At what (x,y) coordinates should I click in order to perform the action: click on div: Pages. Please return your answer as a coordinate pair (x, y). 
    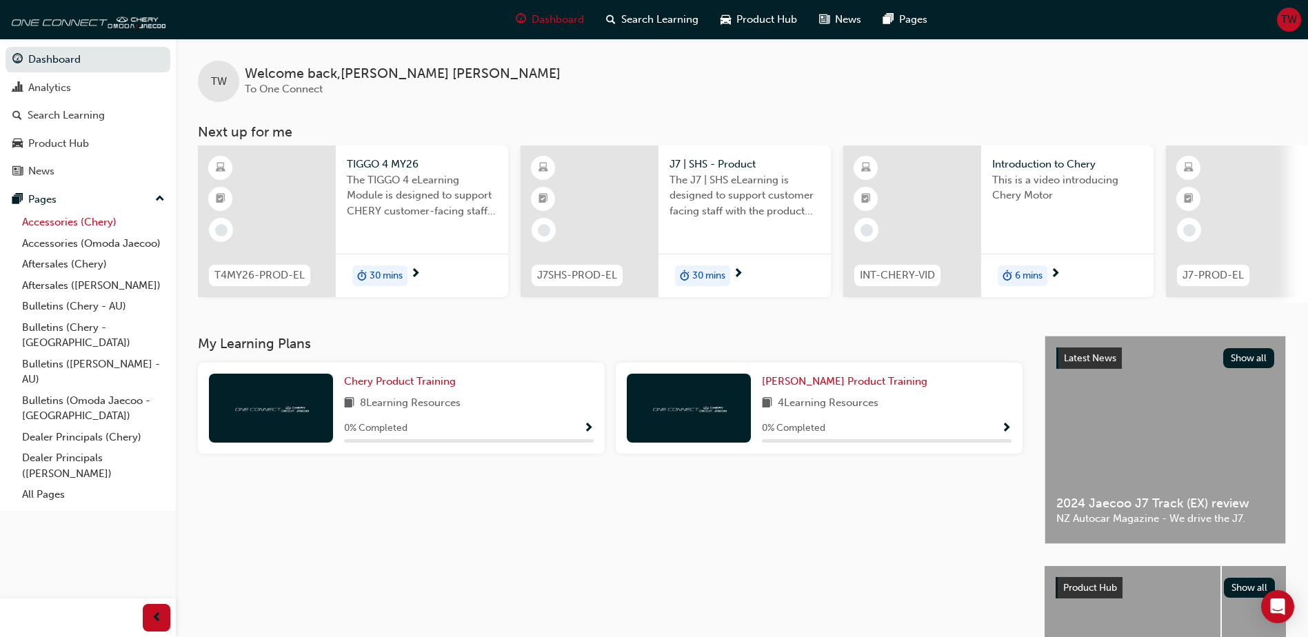
    Looking at the image, I should click on (42, 199).